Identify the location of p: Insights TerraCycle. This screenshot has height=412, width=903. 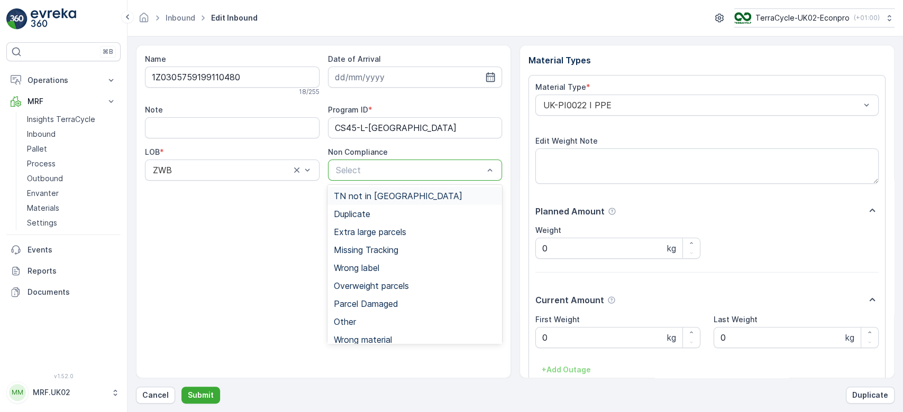
(61, 120).